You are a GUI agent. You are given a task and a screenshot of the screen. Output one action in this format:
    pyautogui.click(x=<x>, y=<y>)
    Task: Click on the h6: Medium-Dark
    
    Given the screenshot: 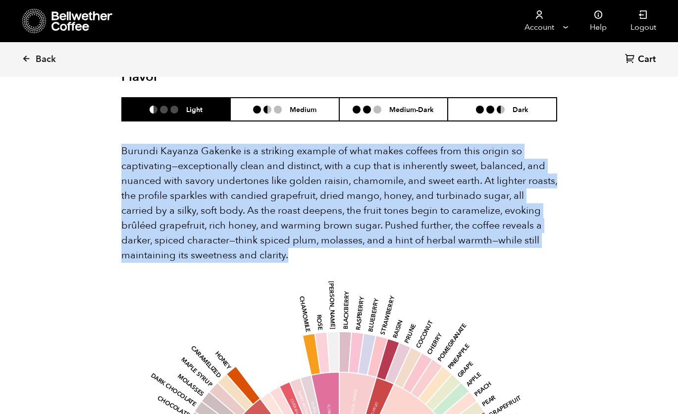 What is the action you would take?
    pyautogui.click(x=412, y=109)
    